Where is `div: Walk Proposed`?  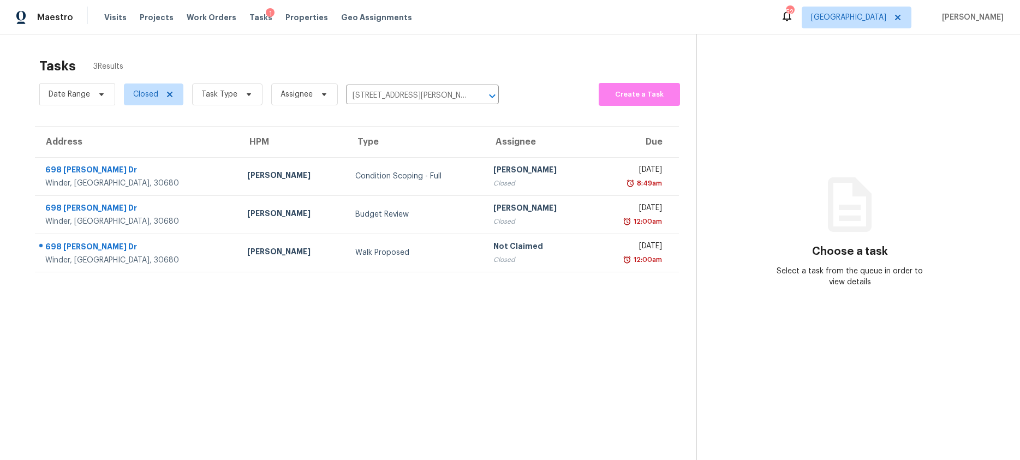 div: Walk Proposed is located at coordinates (415, 253).